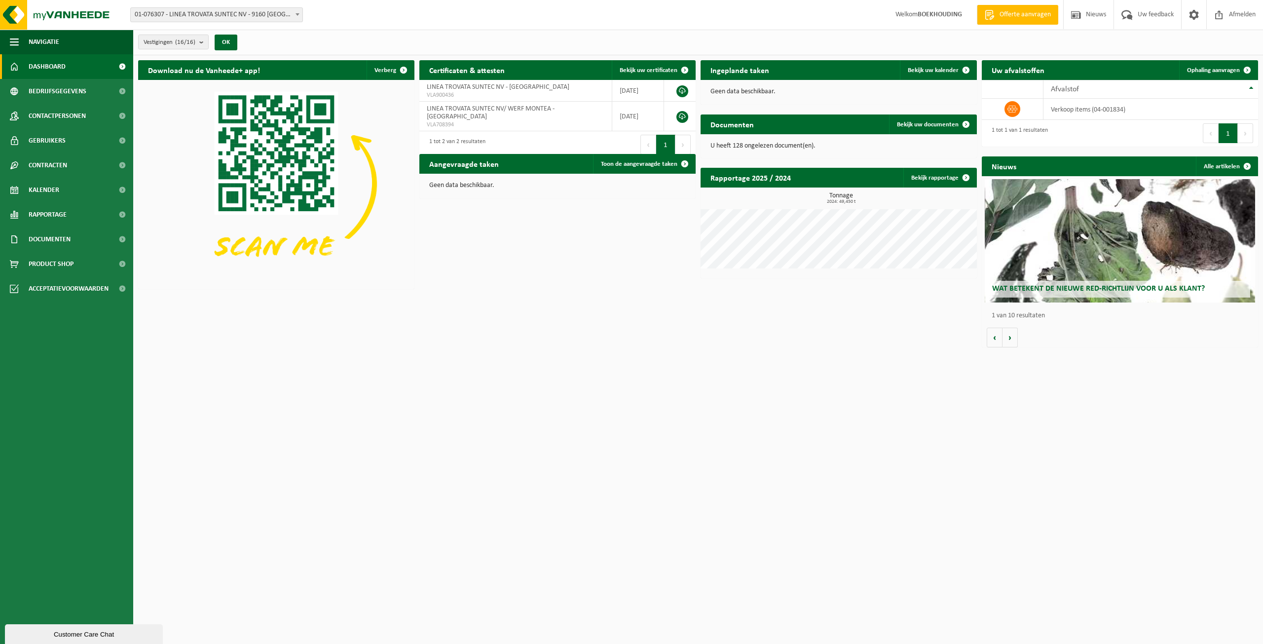 Image resolution: width=1263 pixels, height=644 pixels. Describe the element at coordinates (169, 42) in the screenshot. I see `span: Vestigingen` at that location.